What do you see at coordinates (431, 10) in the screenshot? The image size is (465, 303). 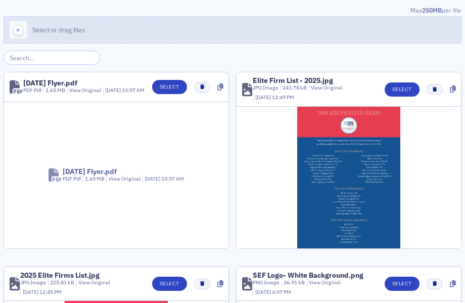 I see `span: 250MB` at bounding box center [431, 10].